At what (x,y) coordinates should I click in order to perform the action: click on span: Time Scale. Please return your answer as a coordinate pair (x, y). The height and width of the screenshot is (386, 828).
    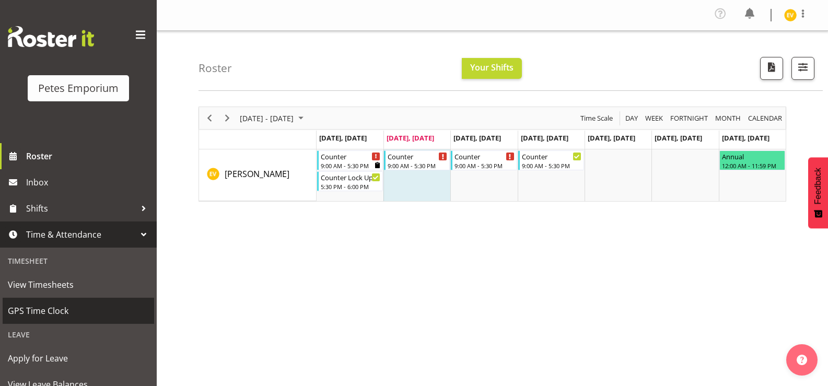
    Looking at the image, I should click on (597, 118).